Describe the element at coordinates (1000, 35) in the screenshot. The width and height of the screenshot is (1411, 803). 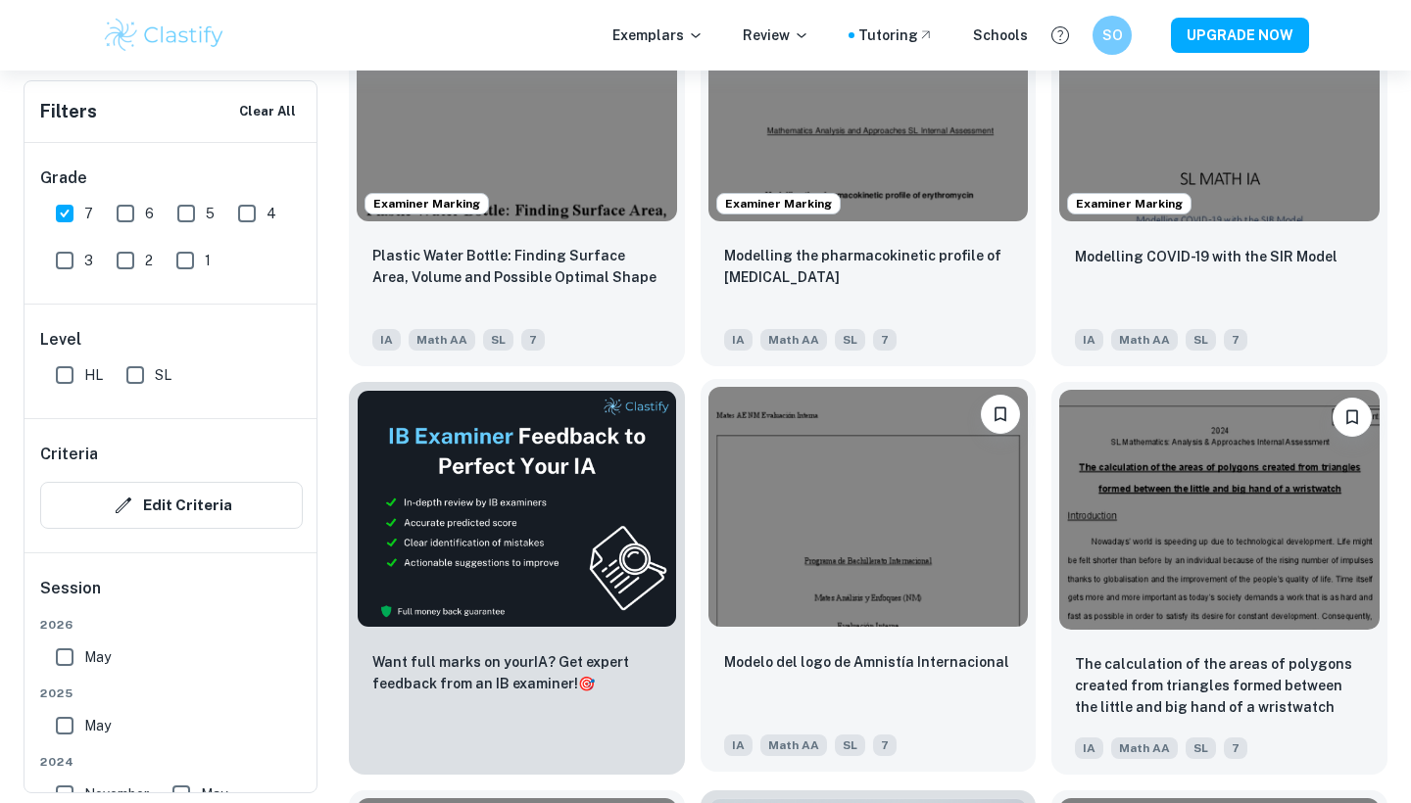
I see `a: Schools` at that location.